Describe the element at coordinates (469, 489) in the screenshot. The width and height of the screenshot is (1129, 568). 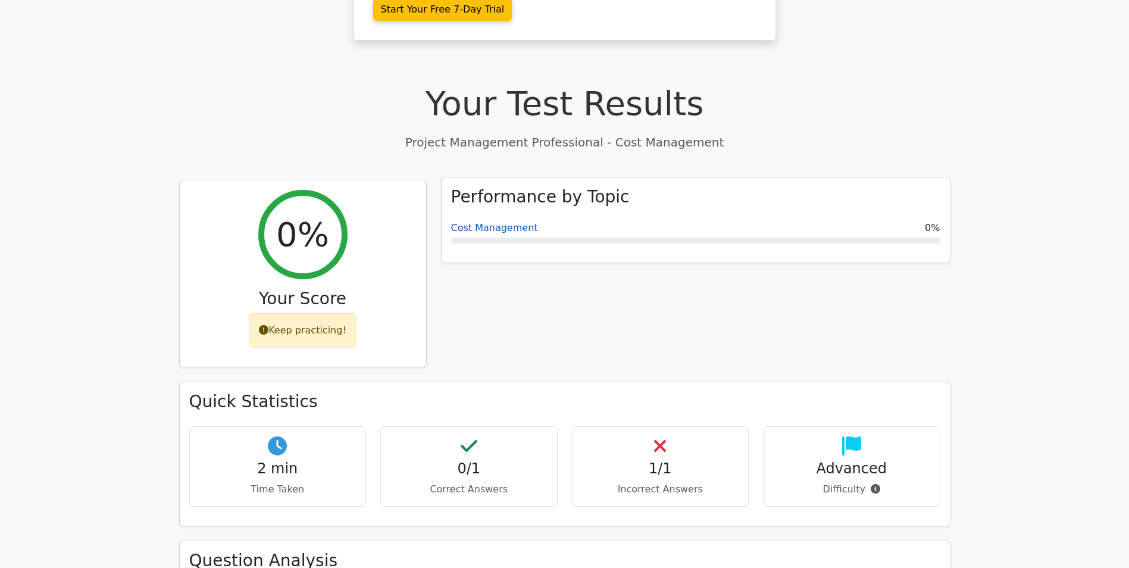
I see `p: Correct Answers` at that location.